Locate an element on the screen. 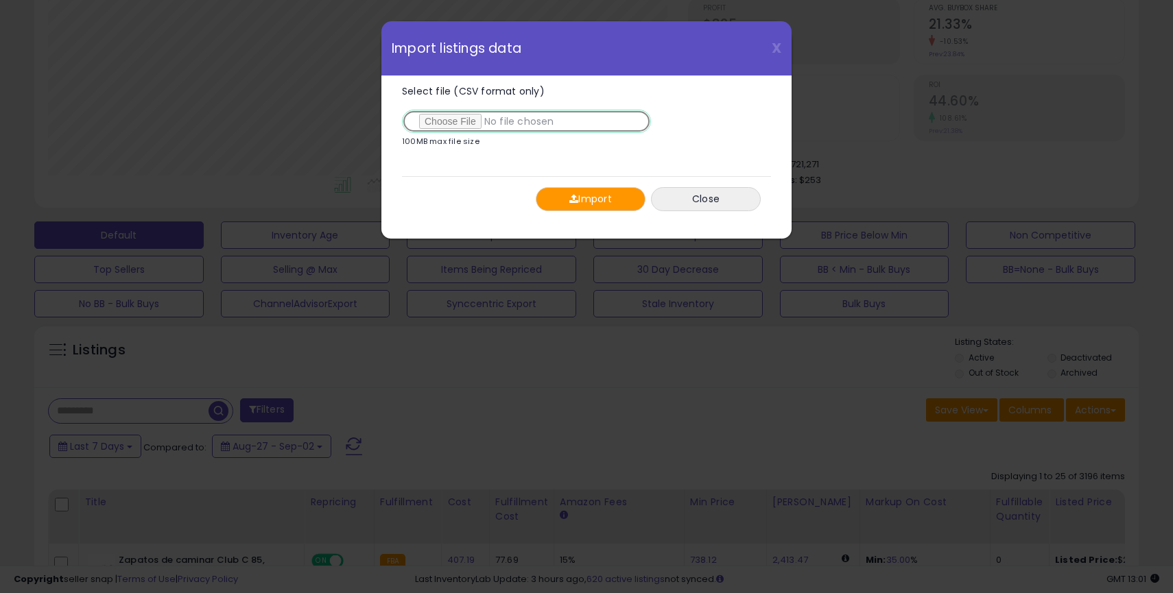  span: Select file (CSV format only) is located at coordinates (473, 91).